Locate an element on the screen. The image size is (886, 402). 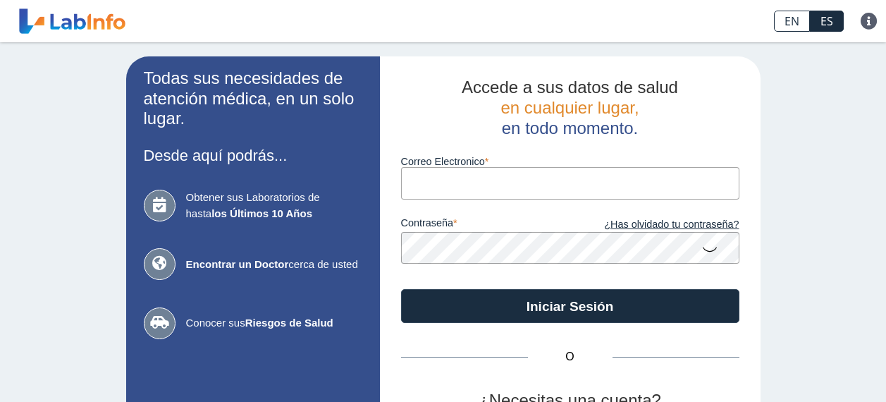
label: Correo Electronico is located at coordinates (570, 161).